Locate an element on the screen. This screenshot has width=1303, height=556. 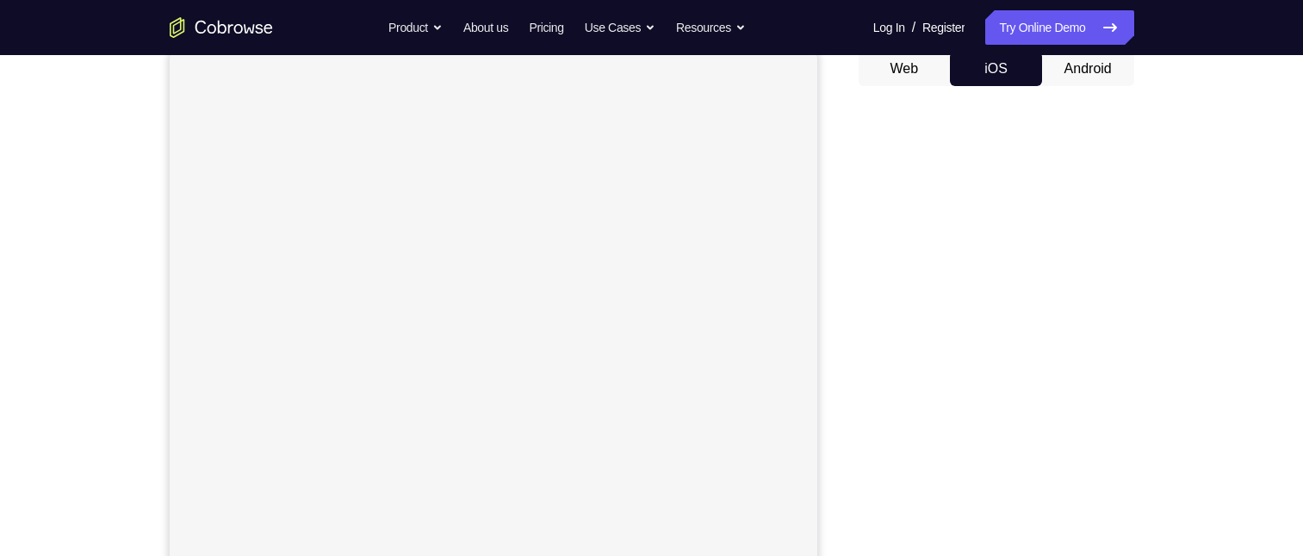
a: Register is located at coordinates (943, 28).